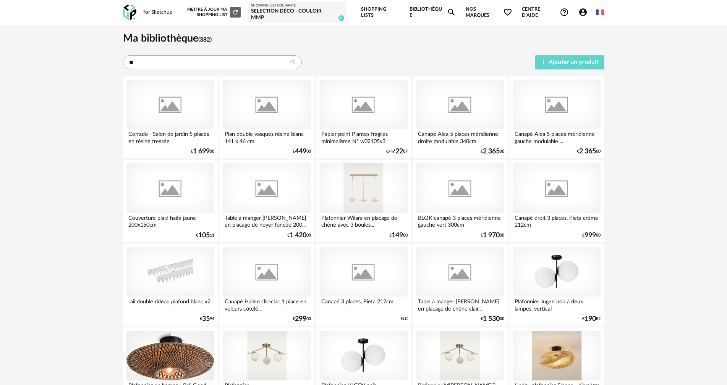  I want to click on div: Cerrado - Salon de jardin 5 places en résine tressée, so click(170, 137).